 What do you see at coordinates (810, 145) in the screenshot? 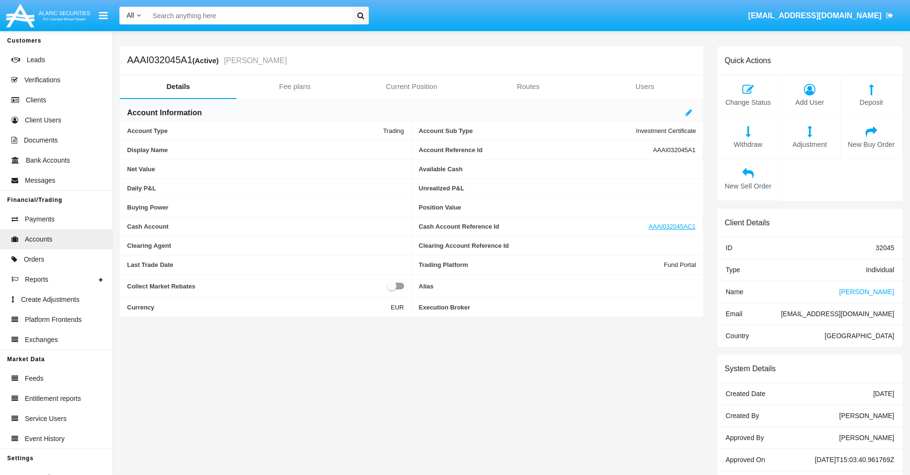
I see `span: Adjustment` at bounding box center [810, 145].